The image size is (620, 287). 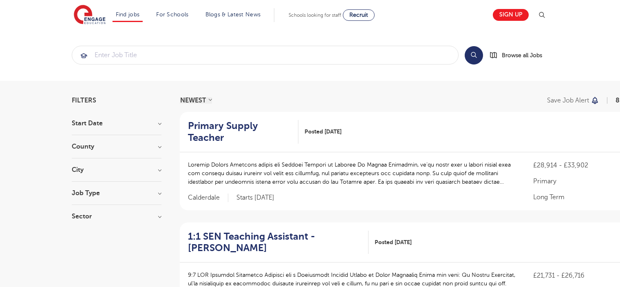 What do you see at coordinates (90, 15) in the screenshot?
I see `img: Engage Education` at bounding box center [90, 15].